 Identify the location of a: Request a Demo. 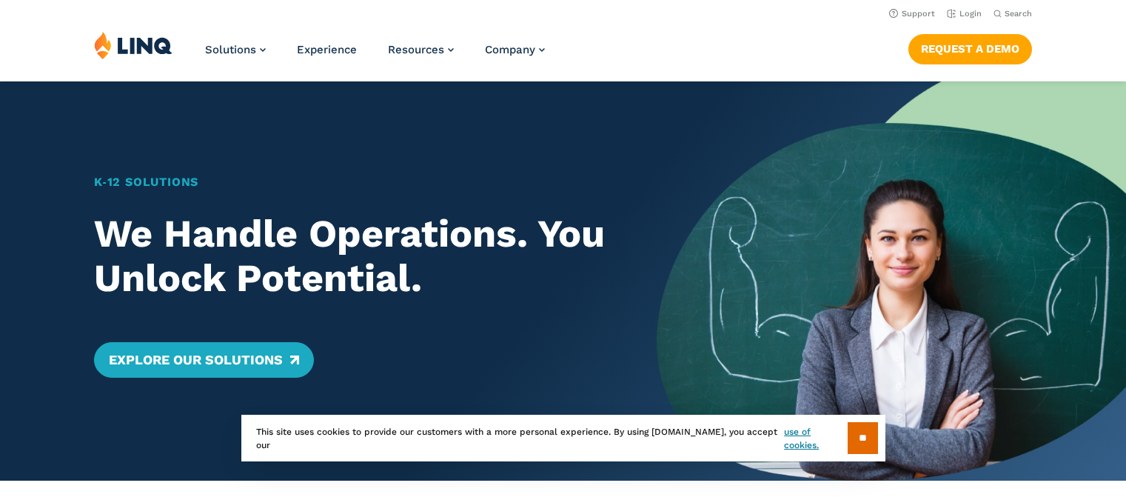
(970, 49).